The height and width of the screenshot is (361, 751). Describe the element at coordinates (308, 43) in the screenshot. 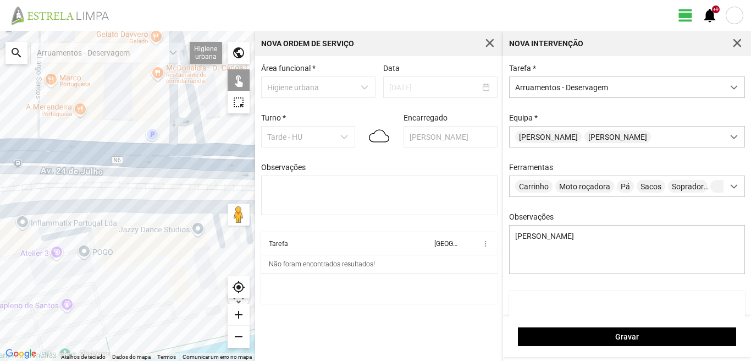

I see `div: Nova Ordem de Serviço` at that location.